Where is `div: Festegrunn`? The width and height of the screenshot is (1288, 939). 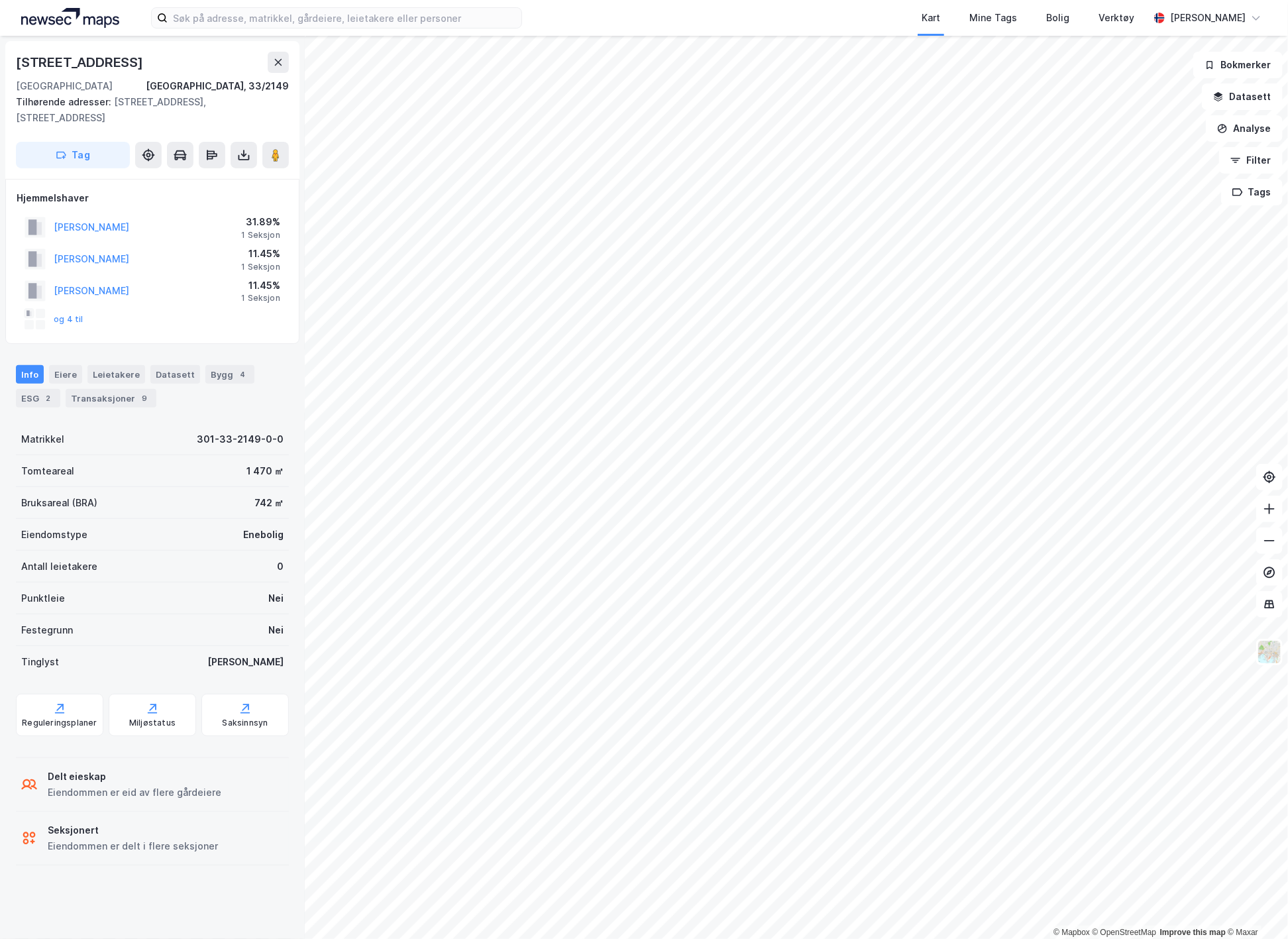
div: Festegrunn is located at coordinates (47, 631).